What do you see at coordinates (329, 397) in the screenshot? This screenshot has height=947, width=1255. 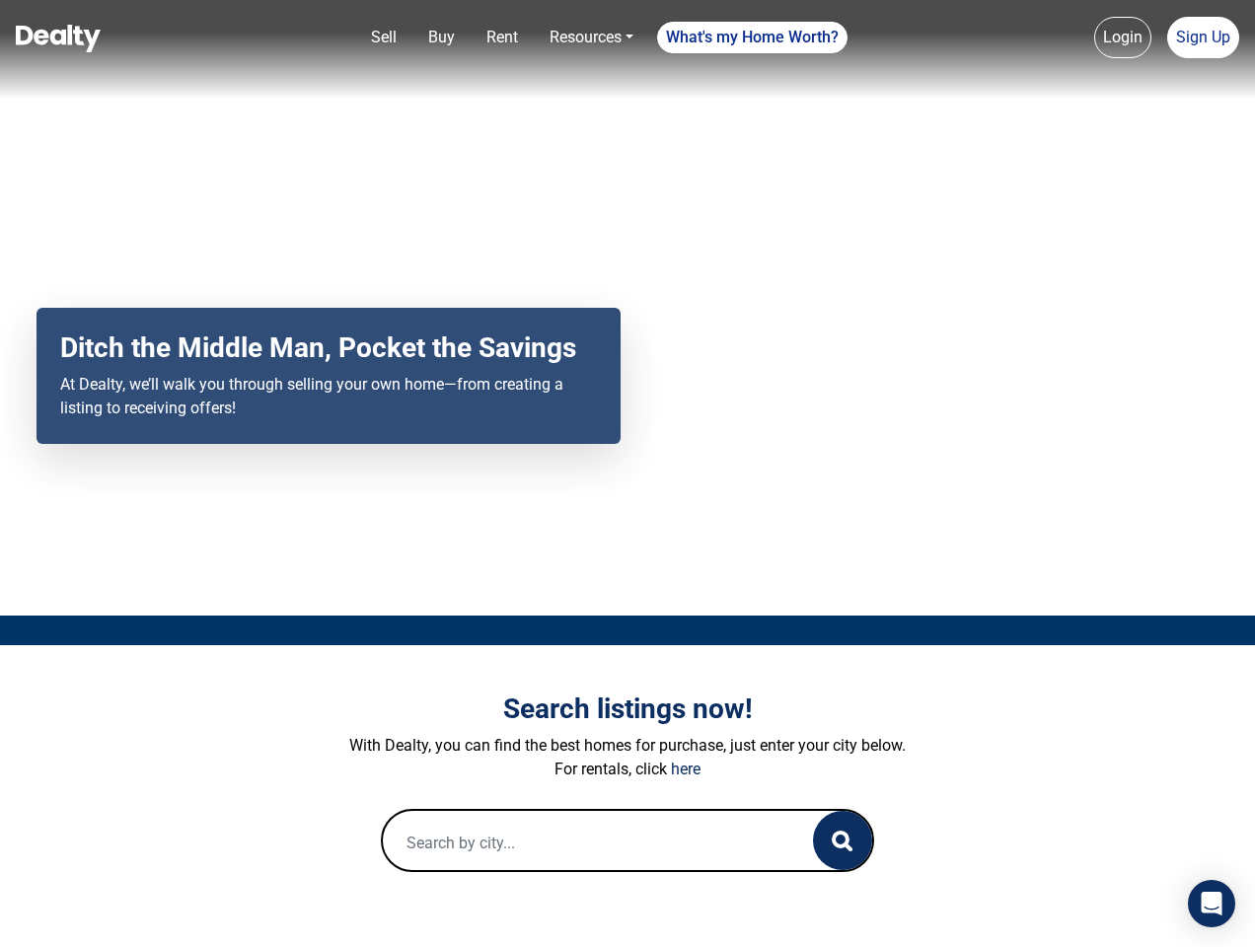 I see `p: At Dealty, we’ll walk you through selling your own home—from creating a listing to receiving offers!` at bounding box center [329, 397].